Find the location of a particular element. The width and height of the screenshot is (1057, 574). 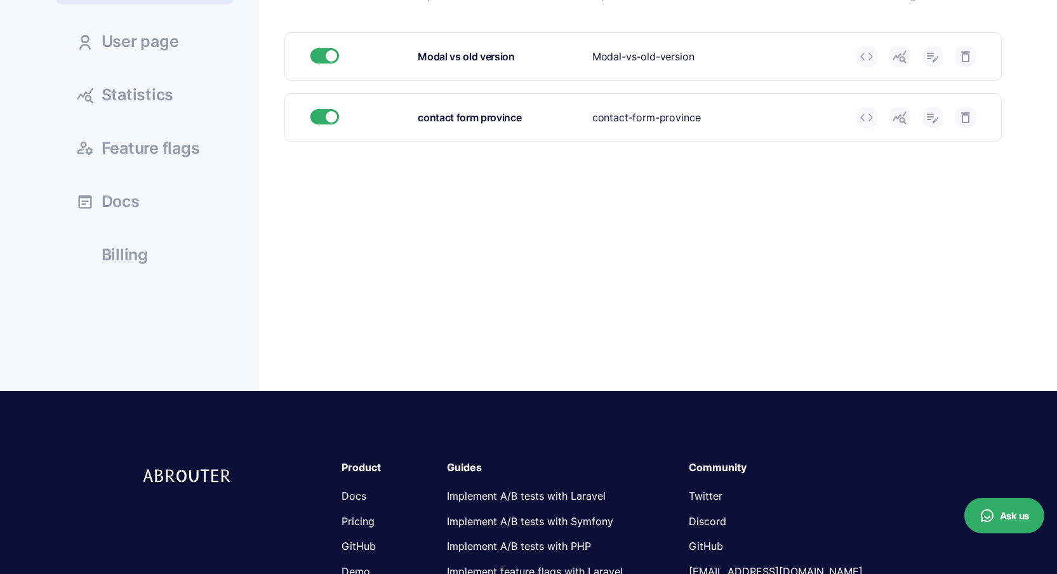

a: Implement A/B tests with PHP is located at coordinates (518, 546).